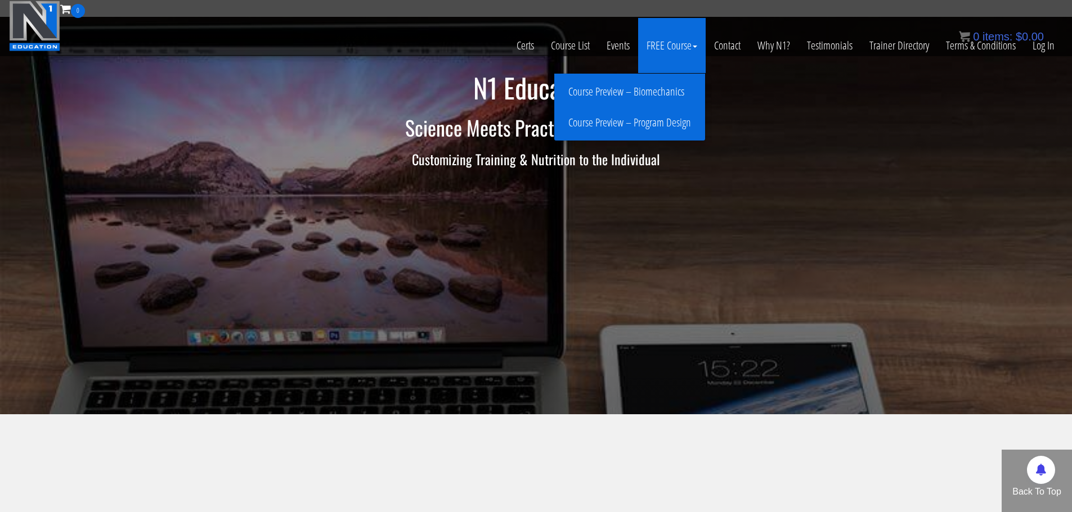 The height and width of the screenshot is (512, 1072). Describe the element at coordinates (774, 46) in the screenshot. I see `a: Why N1?` at that location.